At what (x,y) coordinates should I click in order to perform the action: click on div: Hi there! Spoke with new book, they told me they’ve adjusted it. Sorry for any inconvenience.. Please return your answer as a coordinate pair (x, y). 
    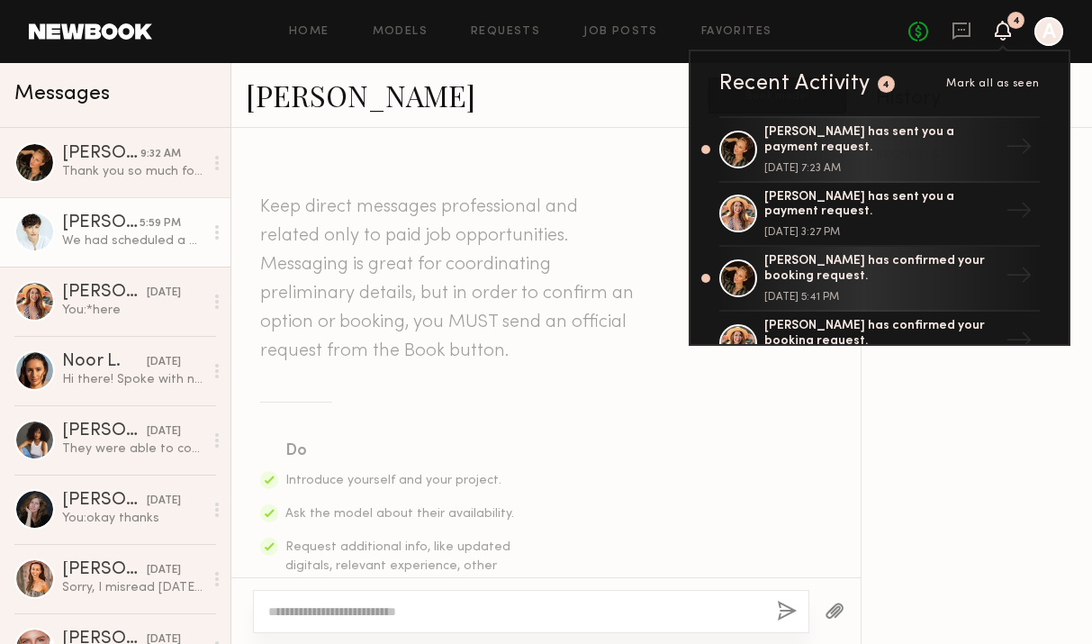
    Looking at the image, I should click on (132, 379).